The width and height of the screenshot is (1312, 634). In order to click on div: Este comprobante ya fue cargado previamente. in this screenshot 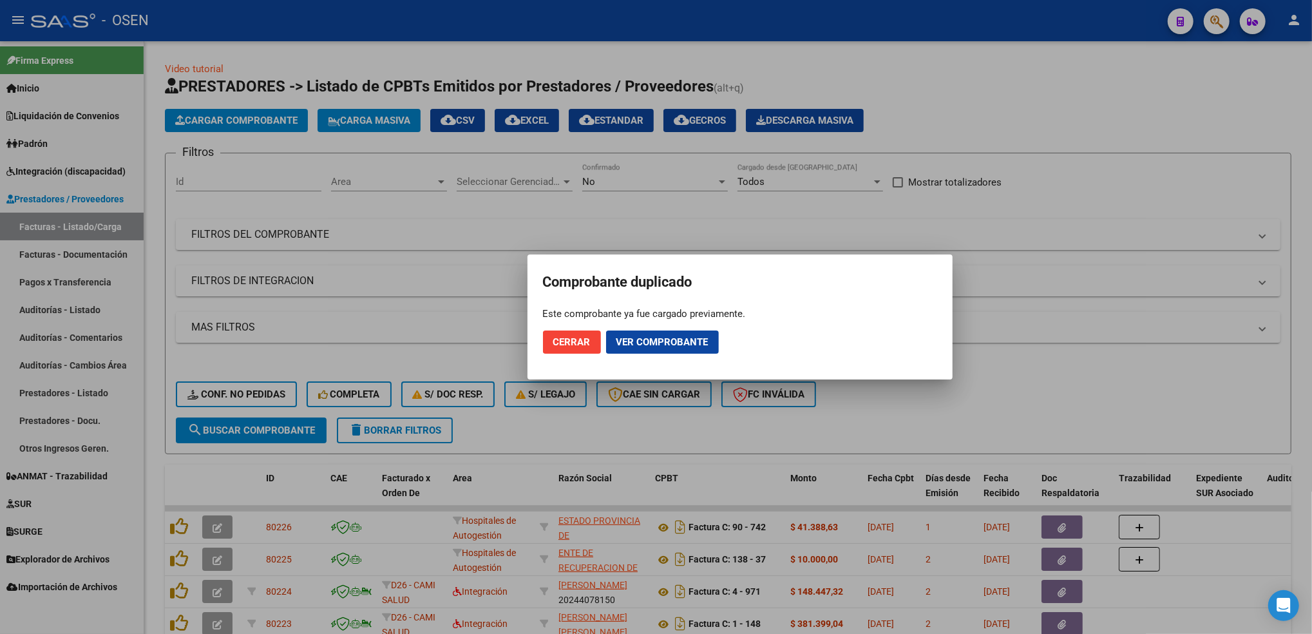, I will do `click(740, 314)`.